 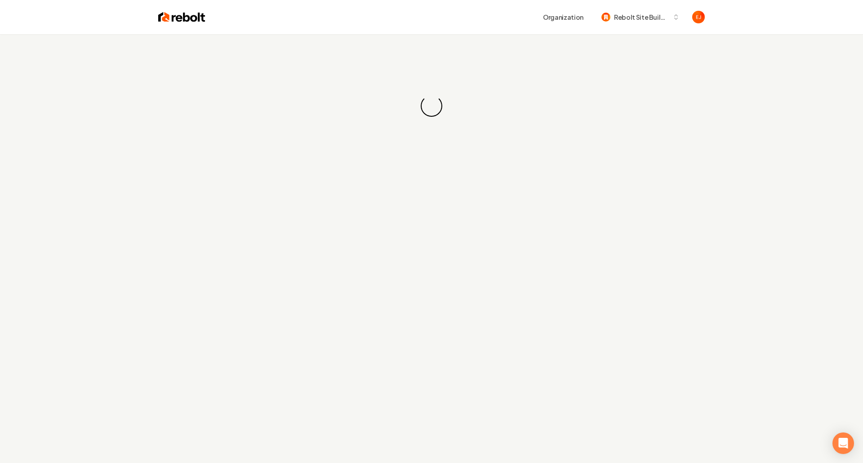 I want to click on button: Open user button, so click(x=698, y=17).